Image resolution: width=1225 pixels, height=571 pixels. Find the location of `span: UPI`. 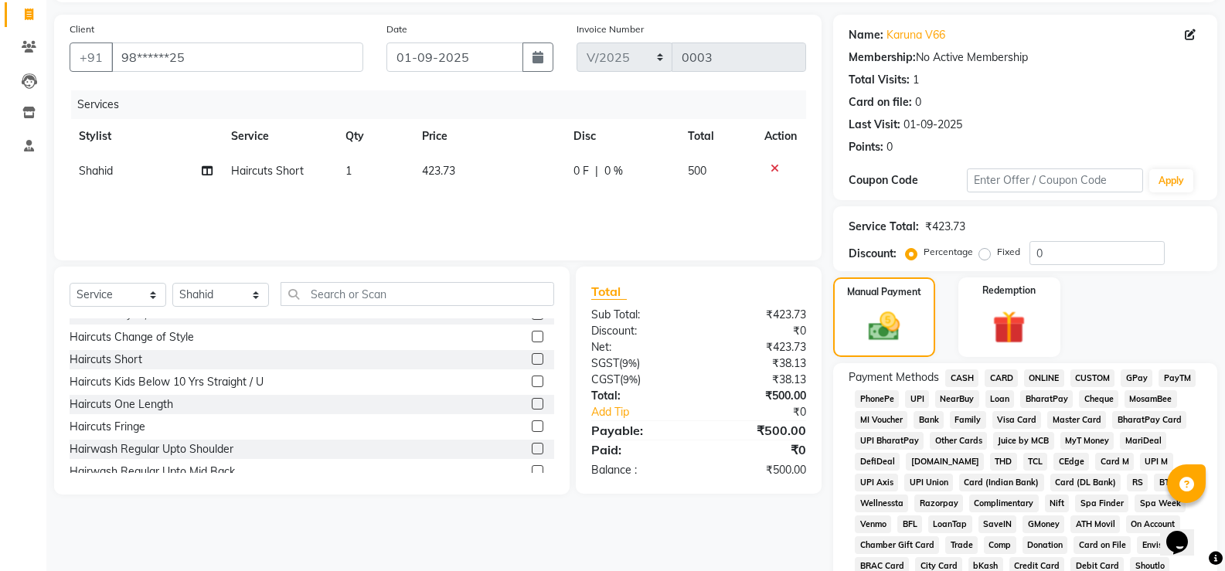

span: UPI is located at coordinates (916, 399).